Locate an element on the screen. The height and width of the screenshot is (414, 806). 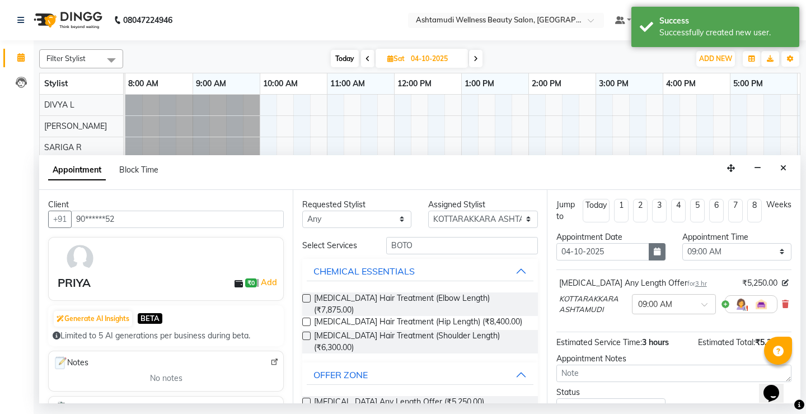
span: 3 hr is located at coordinates (701, 283).